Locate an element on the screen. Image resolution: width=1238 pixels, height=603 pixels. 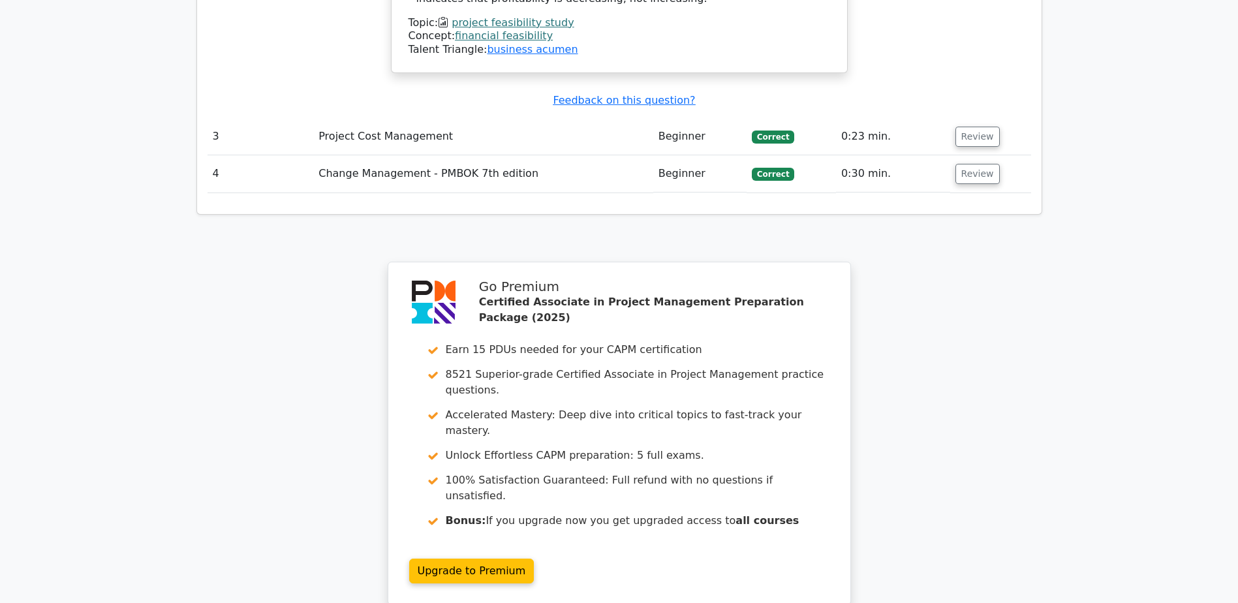
a: business acumen is located at coordinates (532, 49).